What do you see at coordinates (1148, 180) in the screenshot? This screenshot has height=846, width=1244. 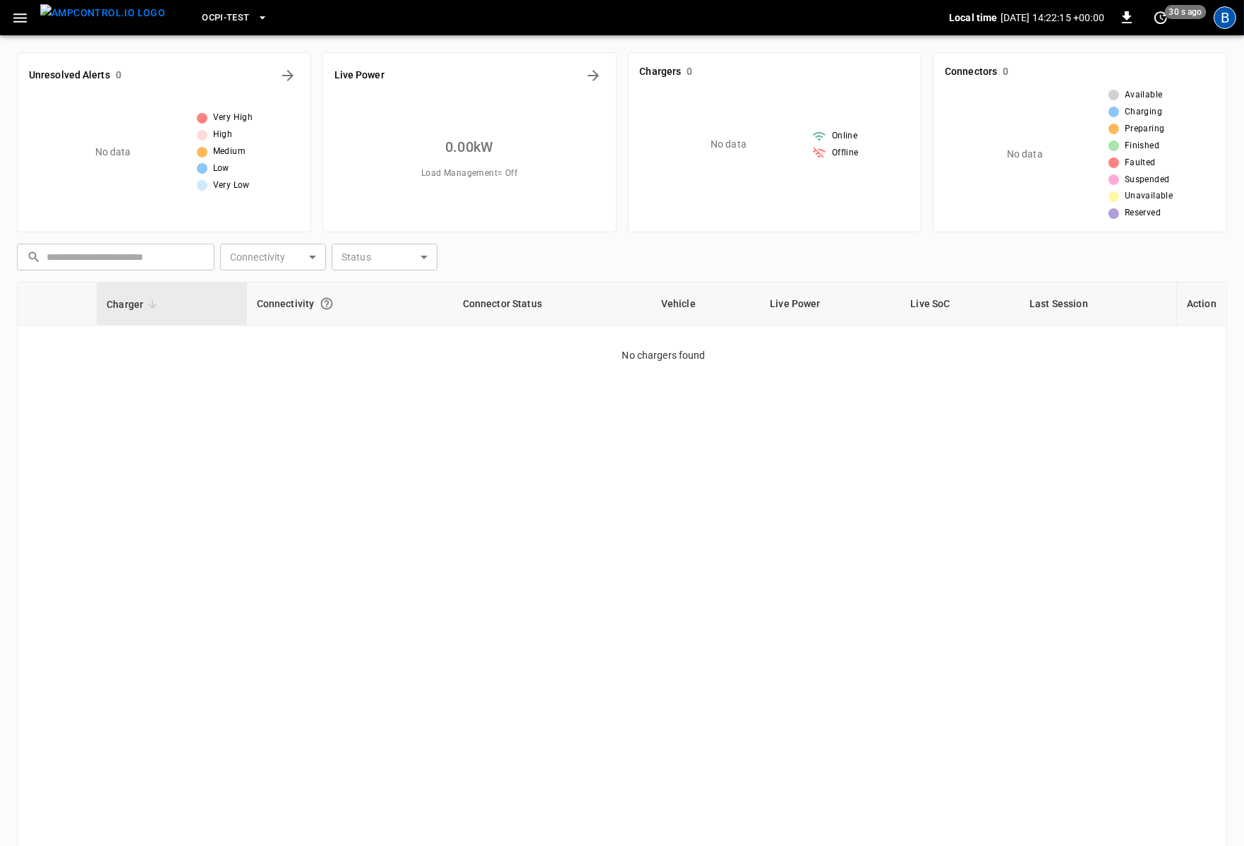 I see `span: Suspended` at bounding box center [1148, 180].